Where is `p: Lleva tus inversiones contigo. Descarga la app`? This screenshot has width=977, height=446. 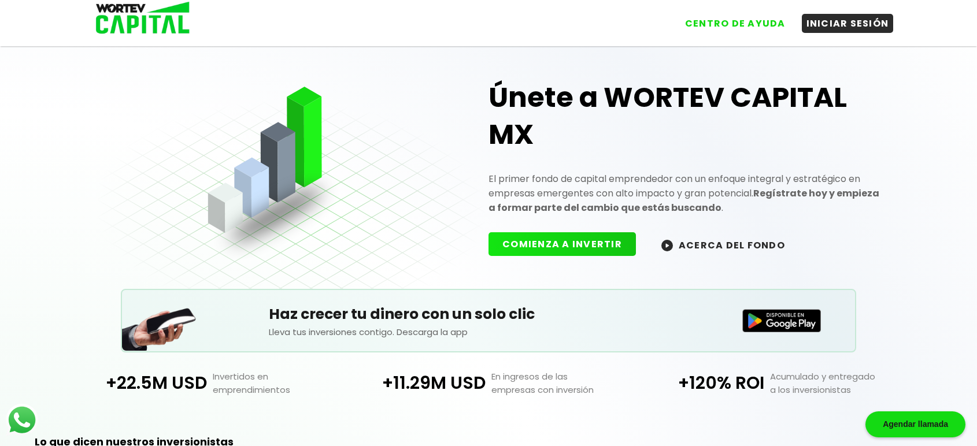 p: Lleva tus inversiones contigo. Descarga la app is located at coordinates (488, 332).